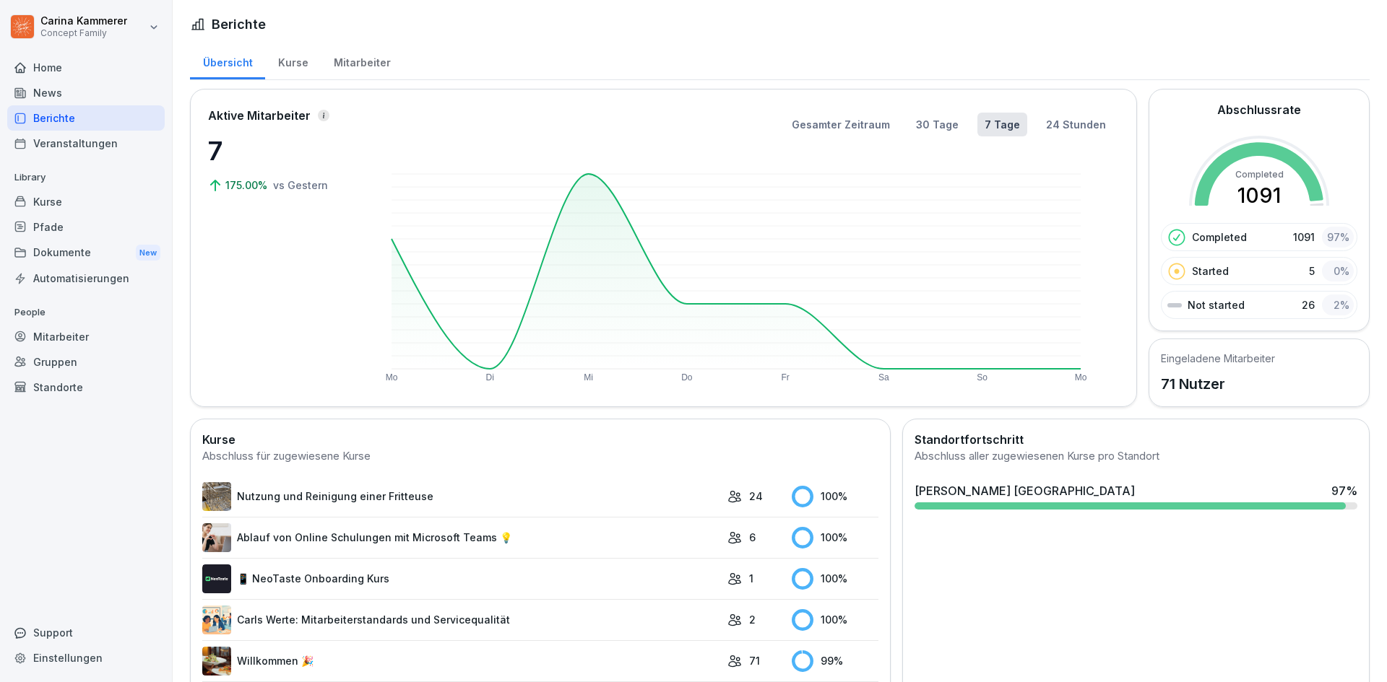 This screenshot has width=1387, height=682. What do you see at coordinates (752, 620) in the screenshot?
I see `p: 2` at bounding box center [752, 620].